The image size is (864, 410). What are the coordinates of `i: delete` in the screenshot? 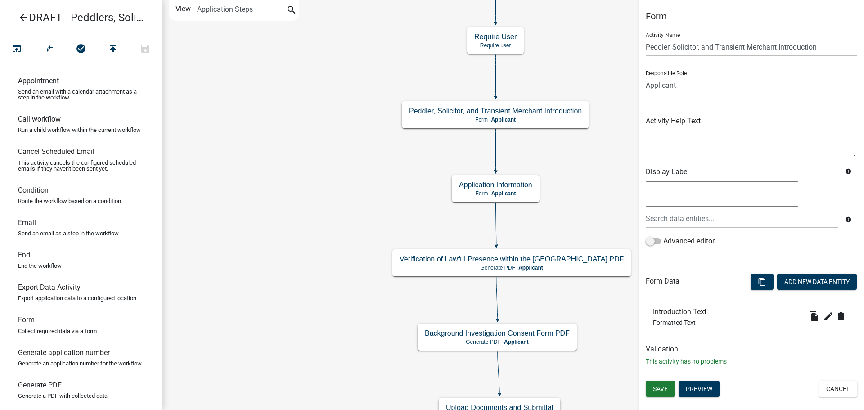 It's located at (841, 316).